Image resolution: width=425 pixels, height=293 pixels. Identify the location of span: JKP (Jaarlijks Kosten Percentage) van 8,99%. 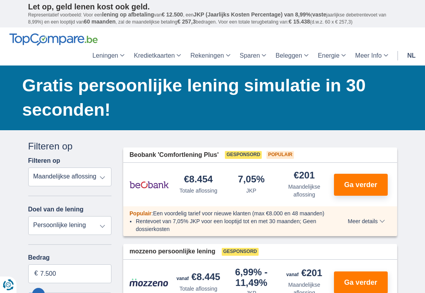
(252, 15).